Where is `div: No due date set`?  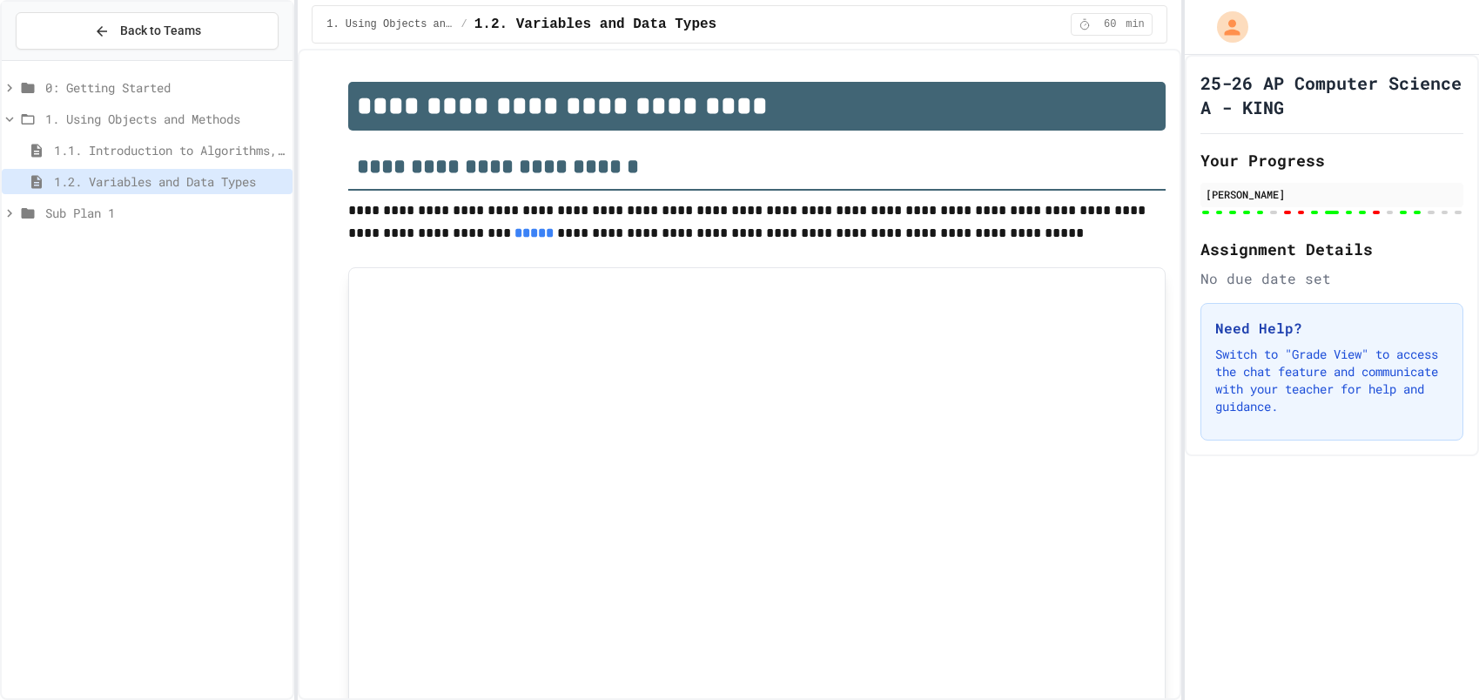 div: No due date set is located at coordinates (1332, 279).